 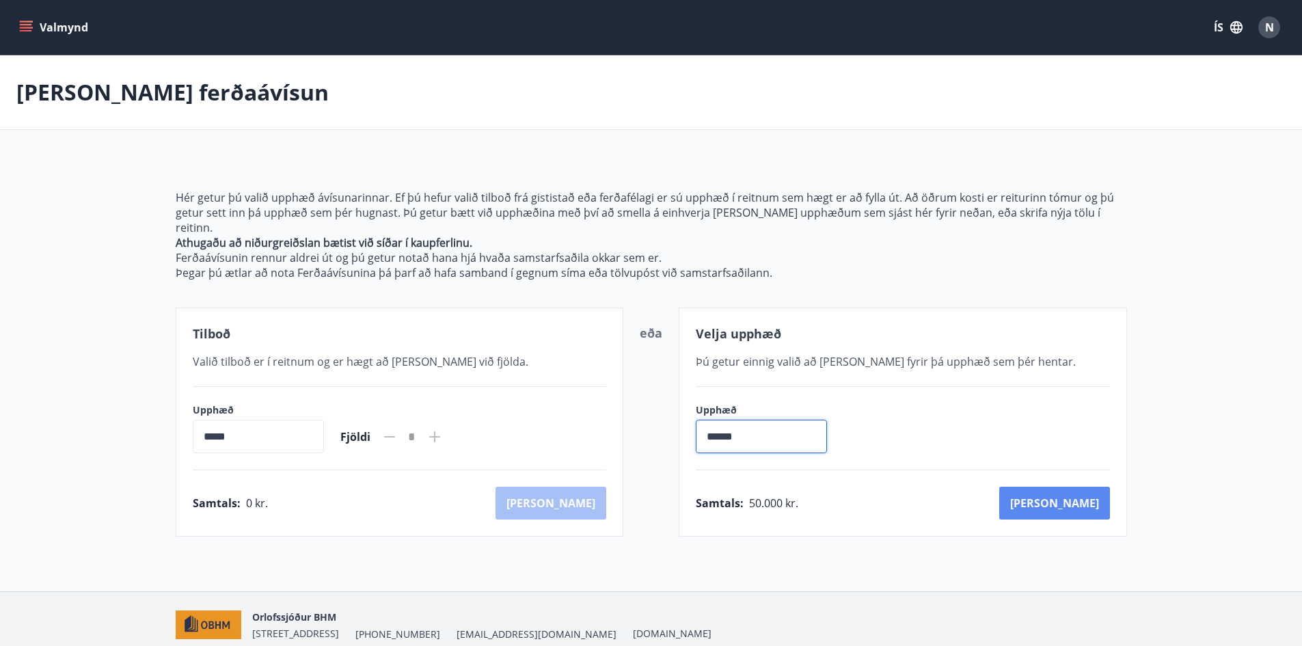 I want to click on span: Velja upphæð, so click(x=738, y=333).